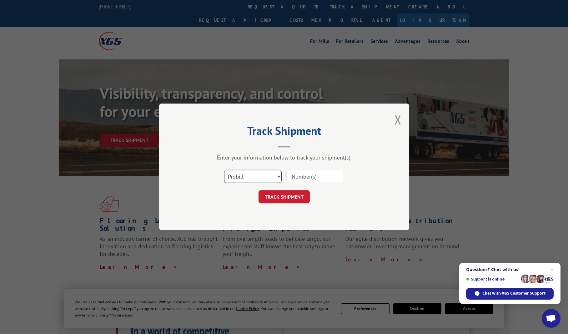  What do you see at coordinates (284, 157) in the screenshot?
I see `div: Enter your information below to track your shipment(s).` at bounding box center [284, 157].